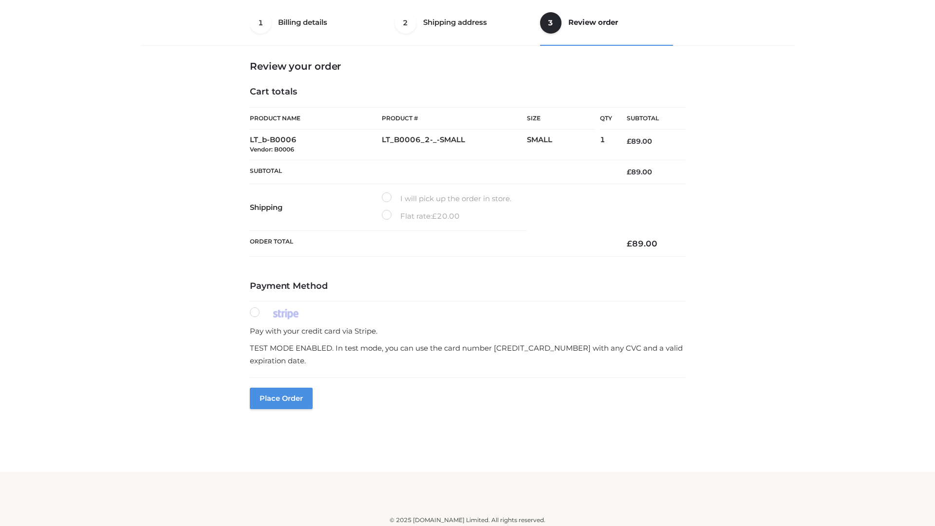  Describe the element at coordinates (454, 145) in the screenshot. I see `td: LT_B0006_2-_-SMALL` at that location.